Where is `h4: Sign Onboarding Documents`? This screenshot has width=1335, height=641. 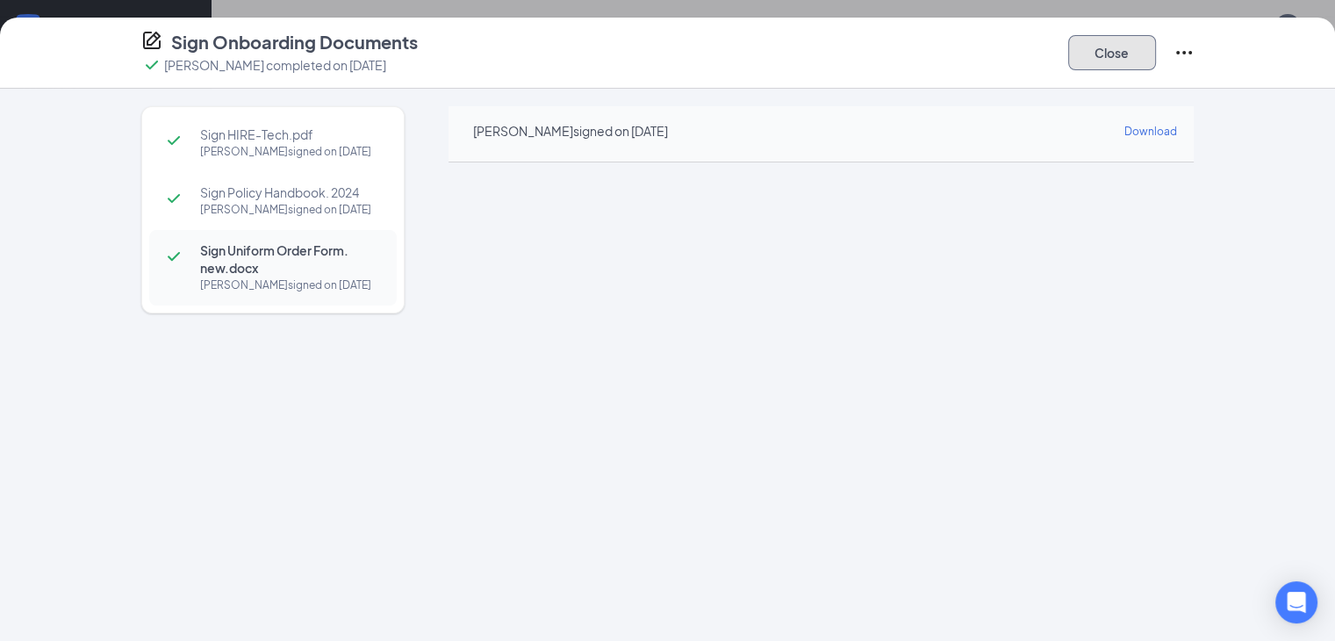
h4: Sign Onboarding Documents is located at coordinates (294, 42).